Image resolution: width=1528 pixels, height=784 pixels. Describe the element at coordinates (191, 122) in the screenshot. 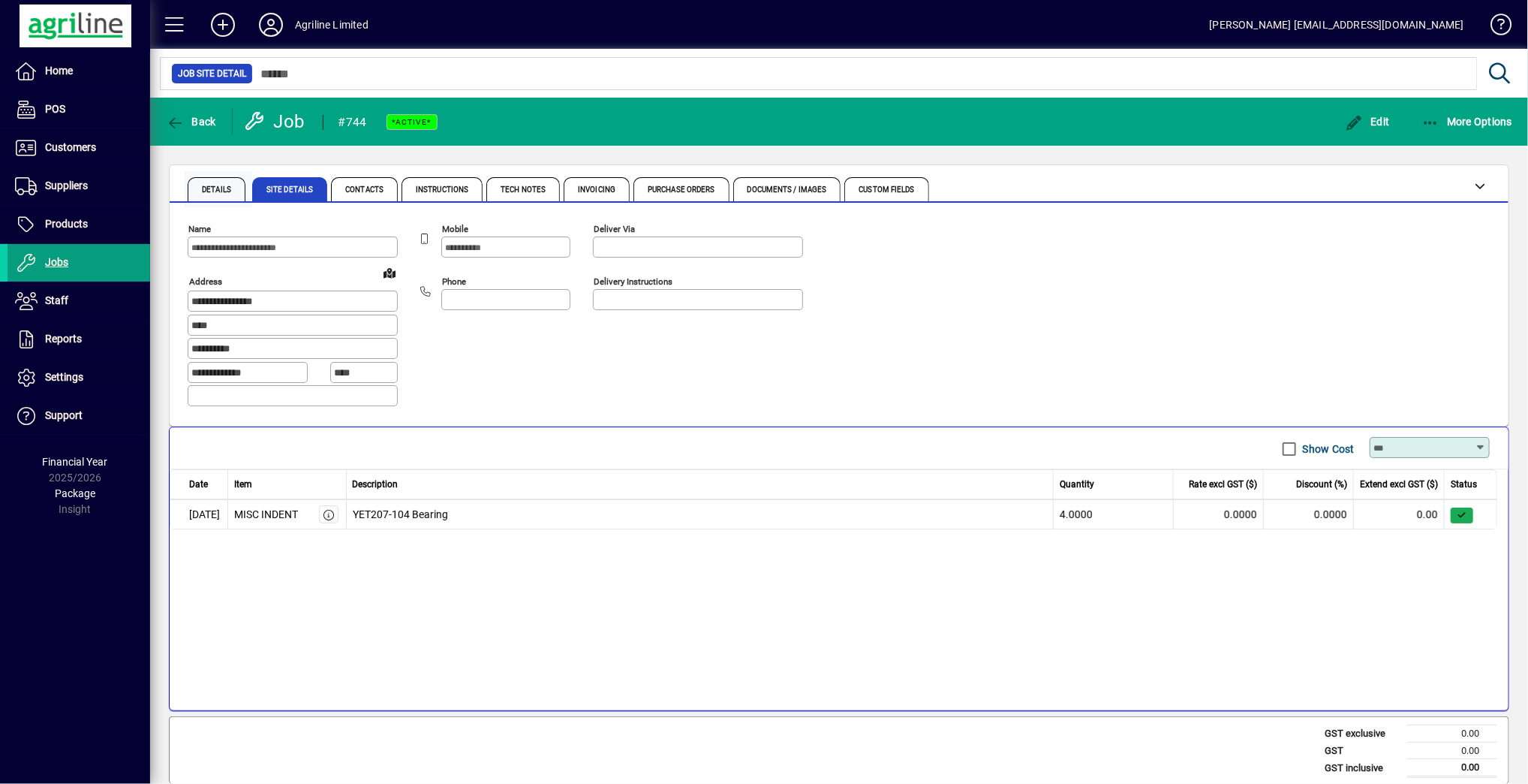

I see `button: Back` at that location.